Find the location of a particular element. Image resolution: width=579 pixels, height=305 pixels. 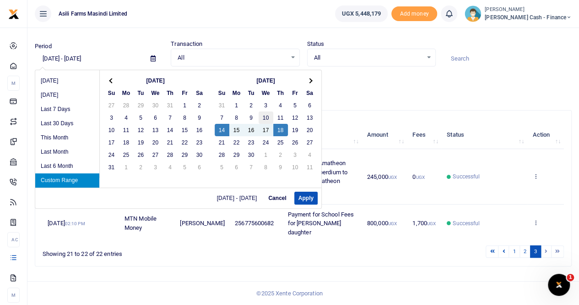

th: Fees: activate to sort column ascending is located at coordinates (425, 135).